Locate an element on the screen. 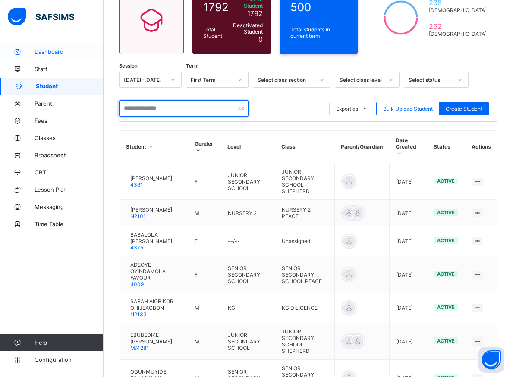 The height and width of the screenshot is (377, 513). span: Total students in current term is located at coordinates (319, 33).